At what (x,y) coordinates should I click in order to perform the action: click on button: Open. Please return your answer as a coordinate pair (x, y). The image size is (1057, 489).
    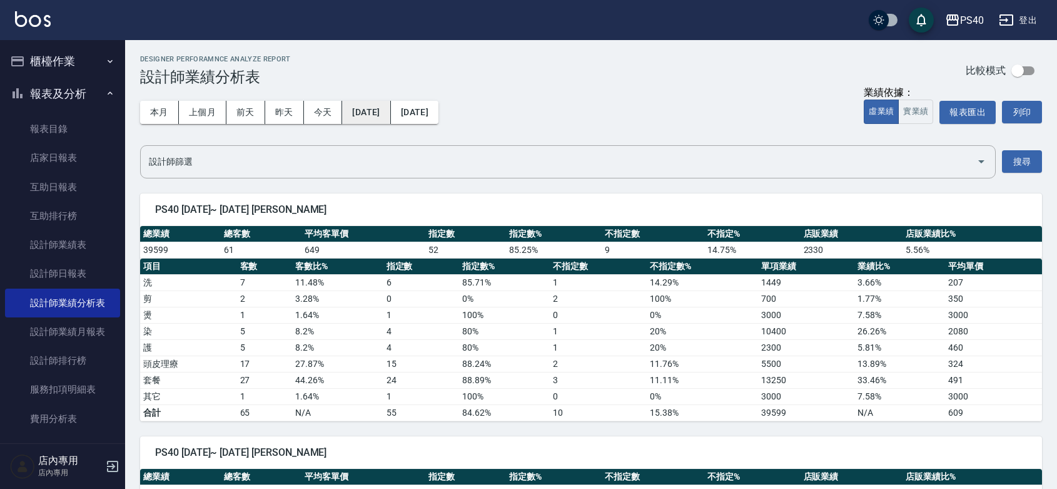
    Looking at the image, I should click on (982, 161).